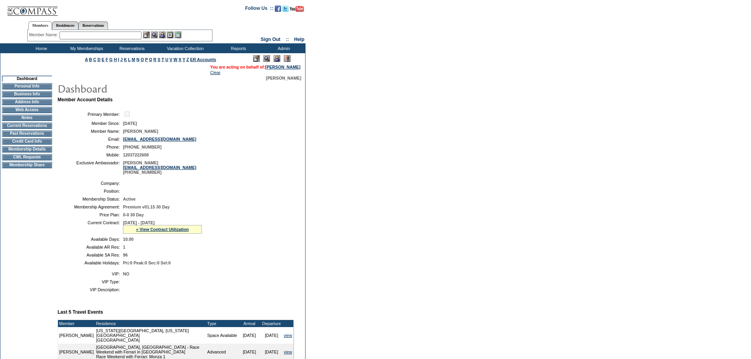 The width and height of the screenshot is (751, 359). Describe the element at coordinates (93, 25) in the screenshot. I see `a: Reservations` at that location.